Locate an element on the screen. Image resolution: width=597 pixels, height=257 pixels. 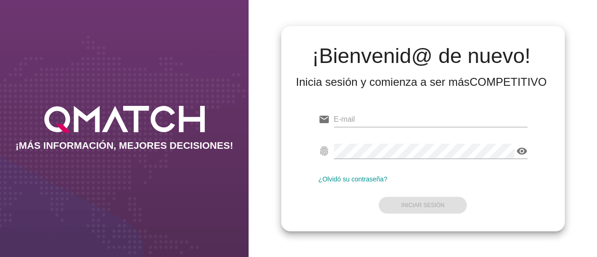
h2: ¡MÁS INFORMACIÓN, MEJORES DECISIONES! is located at coordinates (124, 145).